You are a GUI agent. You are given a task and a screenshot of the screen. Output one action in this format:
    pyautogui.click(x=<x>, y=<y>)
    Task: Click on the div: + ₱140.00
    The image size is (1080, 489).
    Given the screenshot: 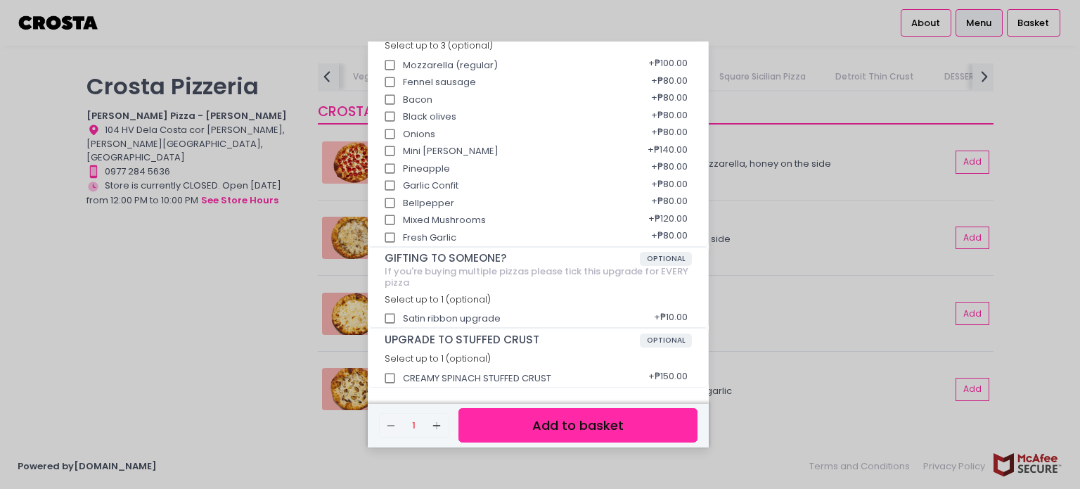 What is the action you would take?
    pyautogui.click(x=668, y=151)
    